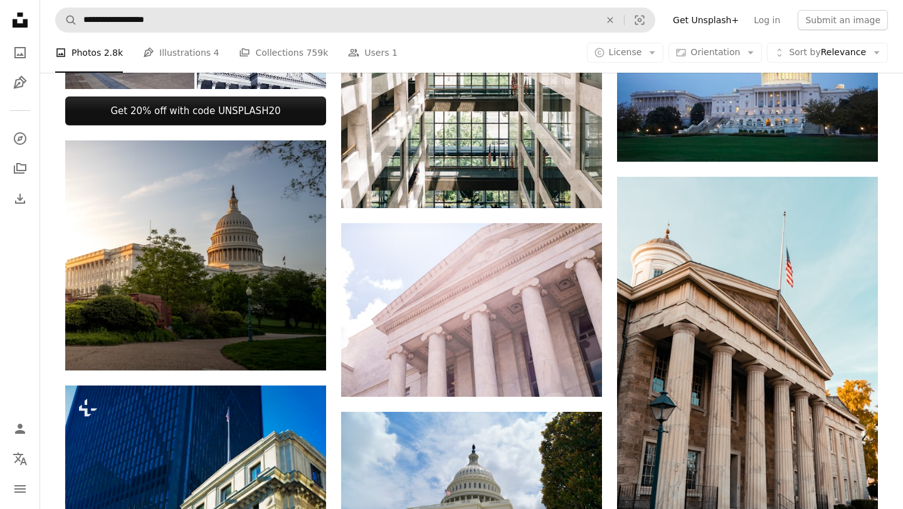 The height and width of the screenshot is (509, 903). I want to click on img: brown concrete building near green trees during daytime, so click(196, 256).